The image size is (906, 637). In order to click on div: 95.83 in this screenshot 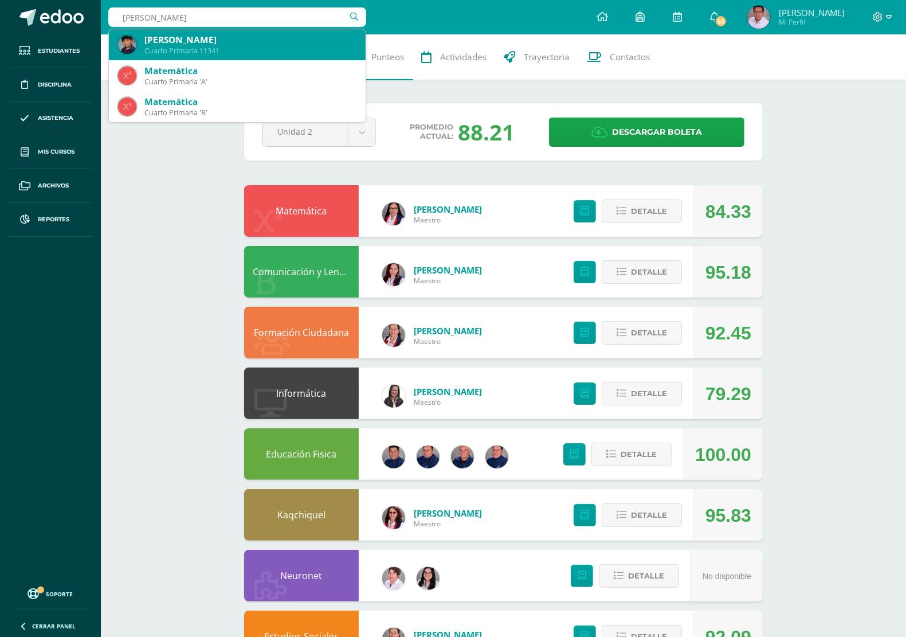, I will do `click(728, 515)`.